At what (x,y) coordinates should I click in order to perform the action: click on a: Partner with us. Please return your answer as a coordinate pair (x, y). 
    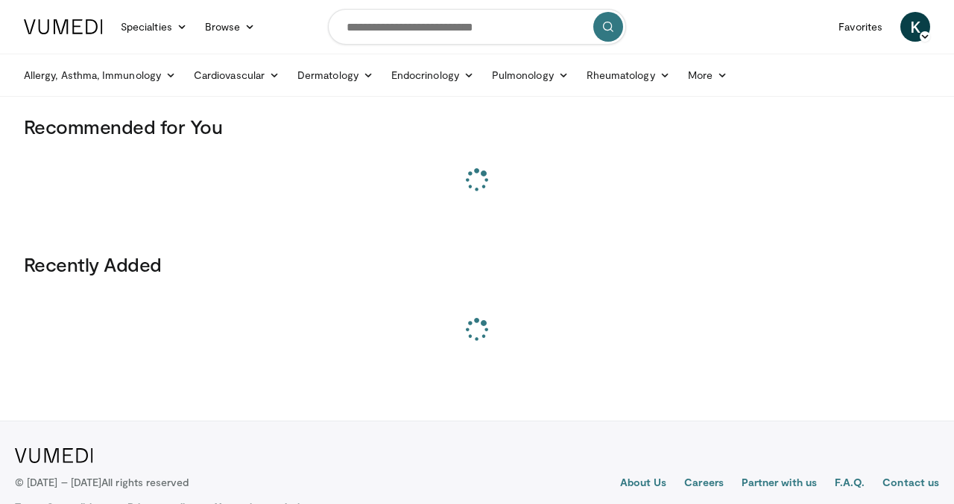
    Looking at the image, I should click on (779, 484).